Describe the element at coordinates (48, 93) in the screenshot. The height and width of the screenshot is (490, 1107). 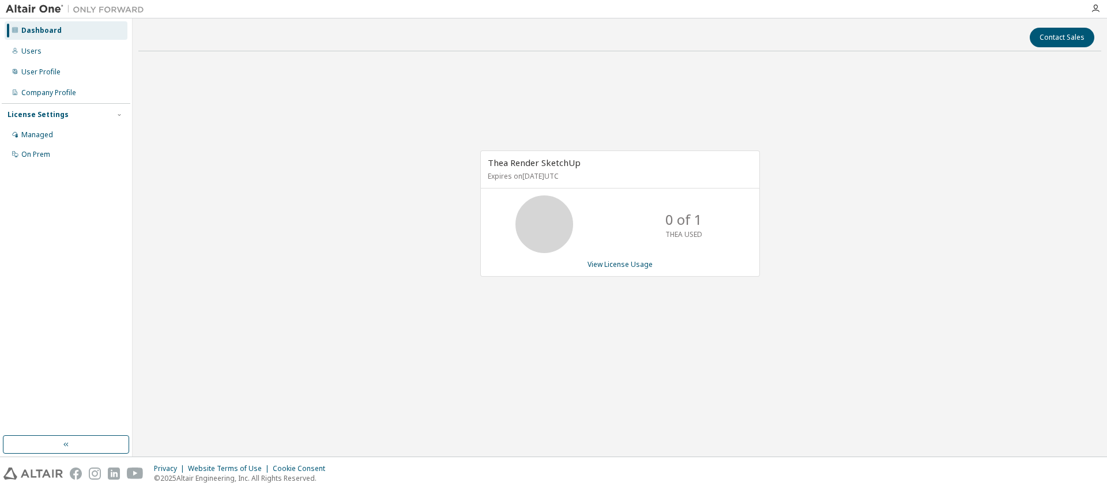
I see `div: Company Profile` at that location.